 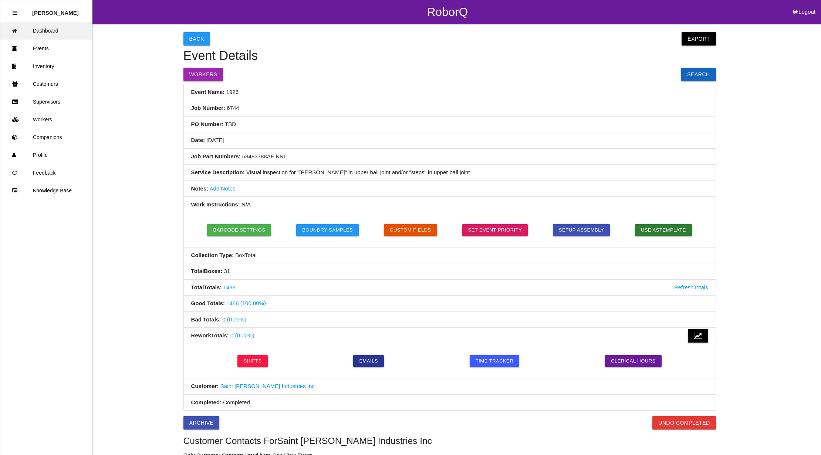 What do you see at coordinates (46, 155) in the screenshot?
I see `a: Profile` at bounding box center [46, 155].